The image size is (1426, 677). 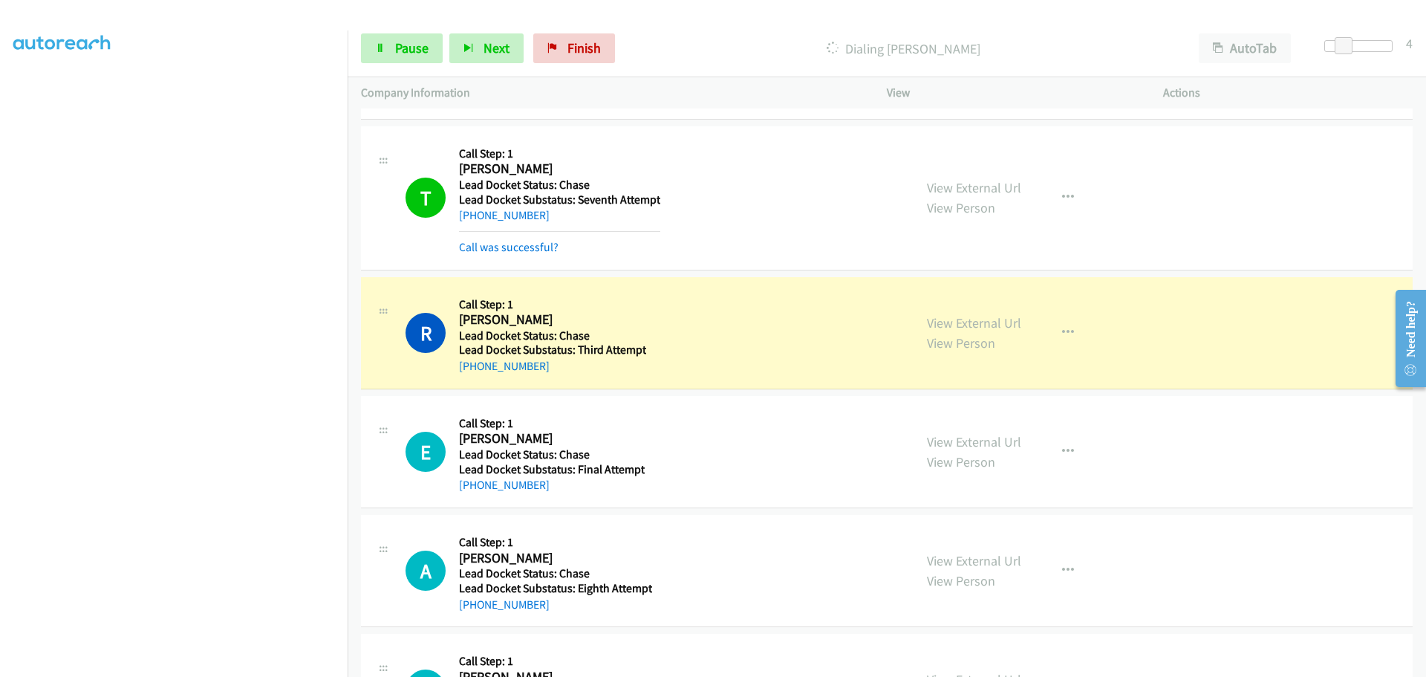 I want to click on a: Pause, so click(x=402, y=48).